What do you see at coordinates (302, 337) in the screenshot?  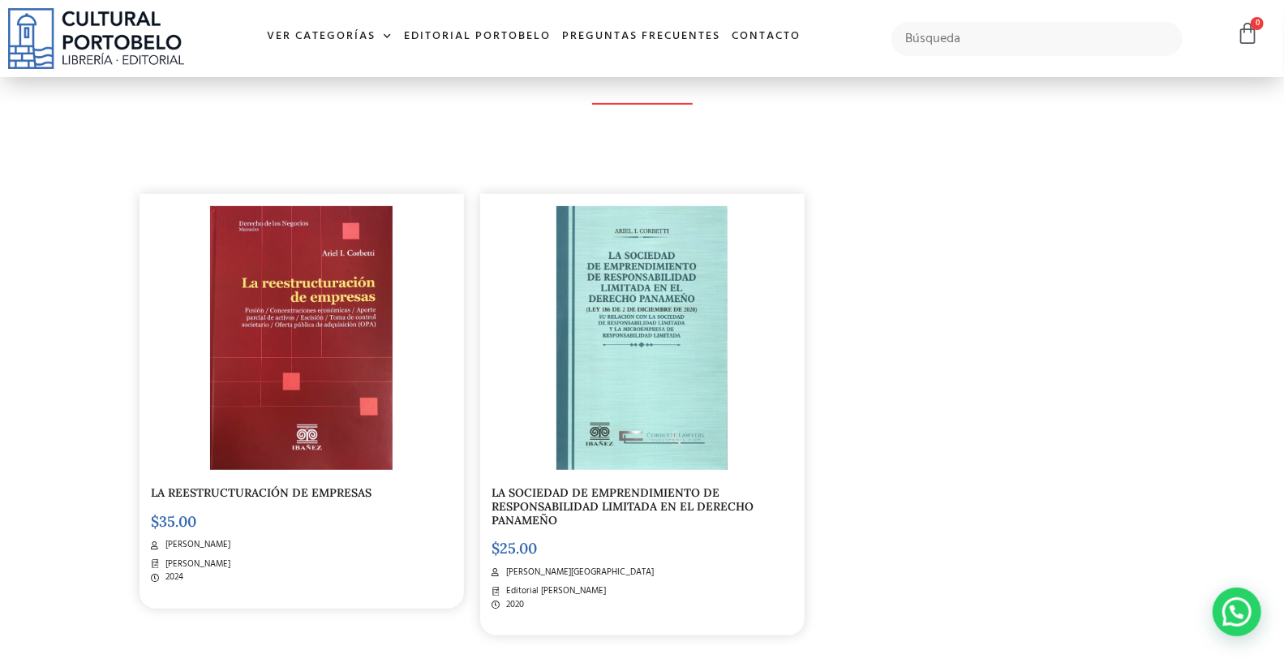 I see `img: WhatsApp Image 2024-11-15 at 10.44.03 AM (1)` at bounding box center [302, 337].